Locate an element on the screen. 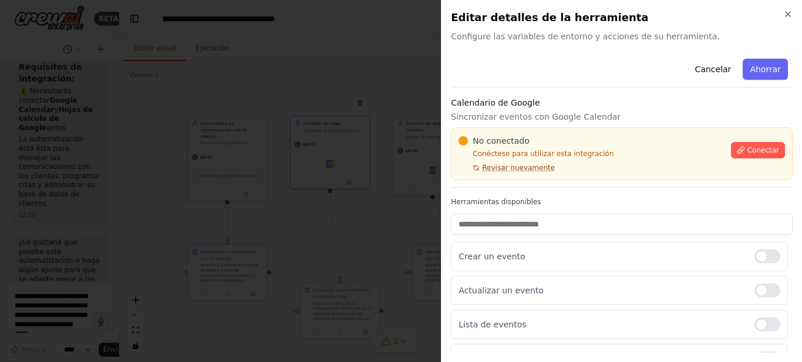 The image size is (802, 362). font: No conectado is located at coordinates (501, 141).